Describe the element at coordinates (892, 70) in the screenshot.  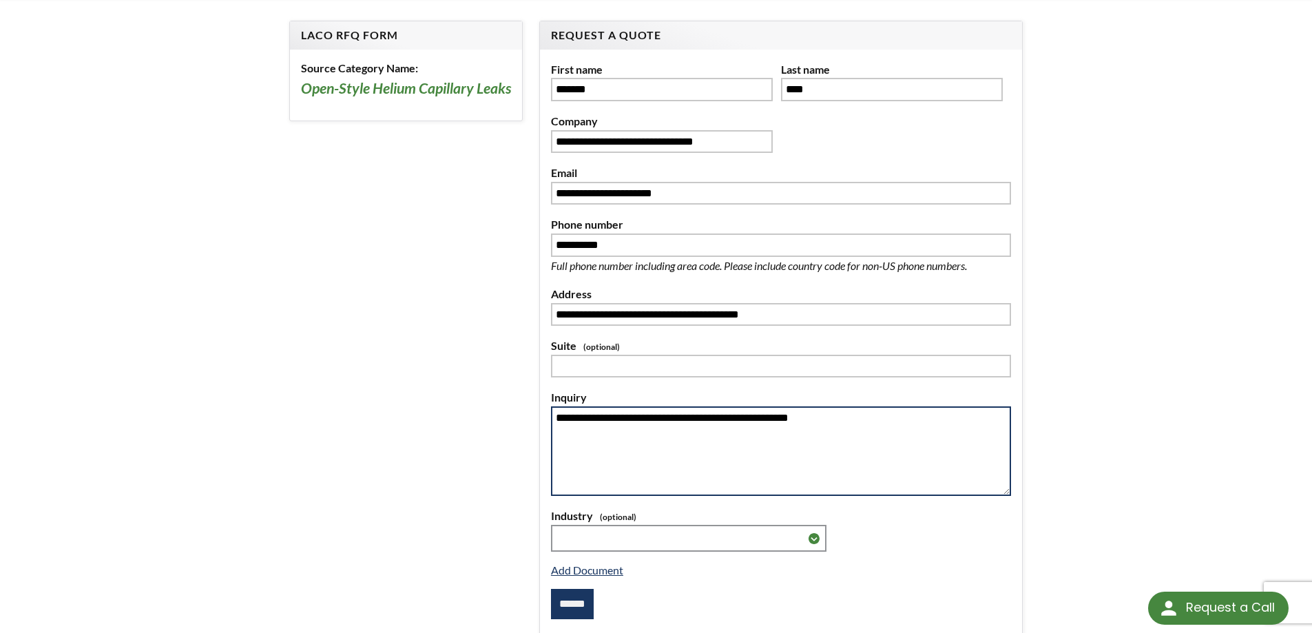
I see `label: Last name` at that location.